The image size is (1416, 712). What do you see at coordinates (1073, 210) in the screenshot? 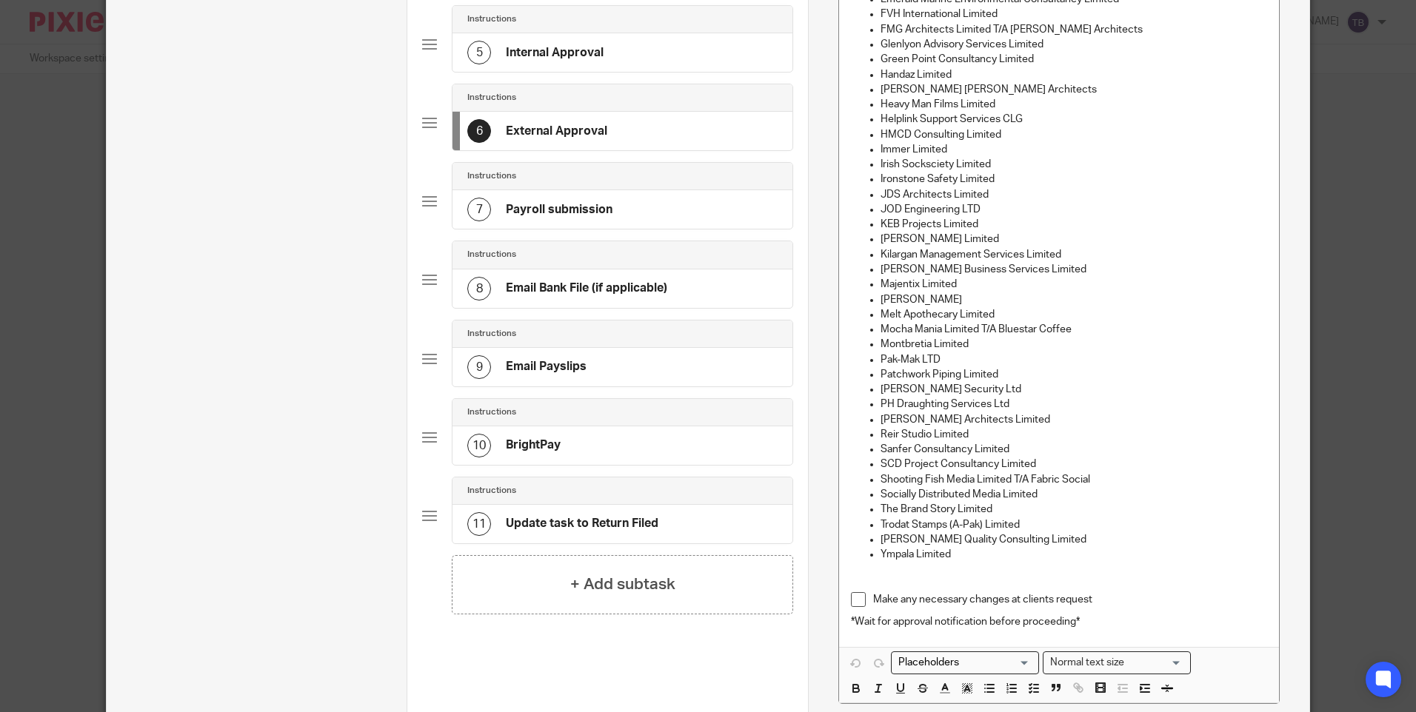
I see `p: JOD Engineering LTD` at bounding box center [1073, 210].